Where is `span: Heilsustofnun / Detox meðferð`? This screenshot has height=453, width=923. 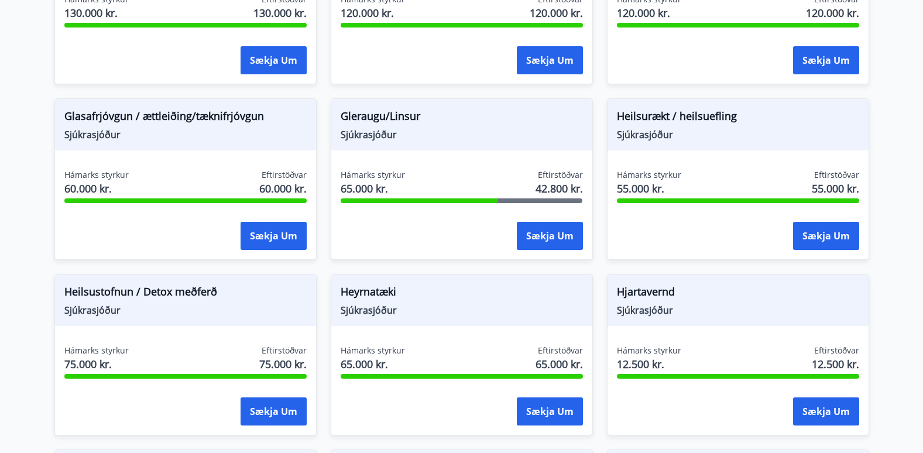
span: Heilsustofnun / Detox meðferð is located at coordinates (186, 294).